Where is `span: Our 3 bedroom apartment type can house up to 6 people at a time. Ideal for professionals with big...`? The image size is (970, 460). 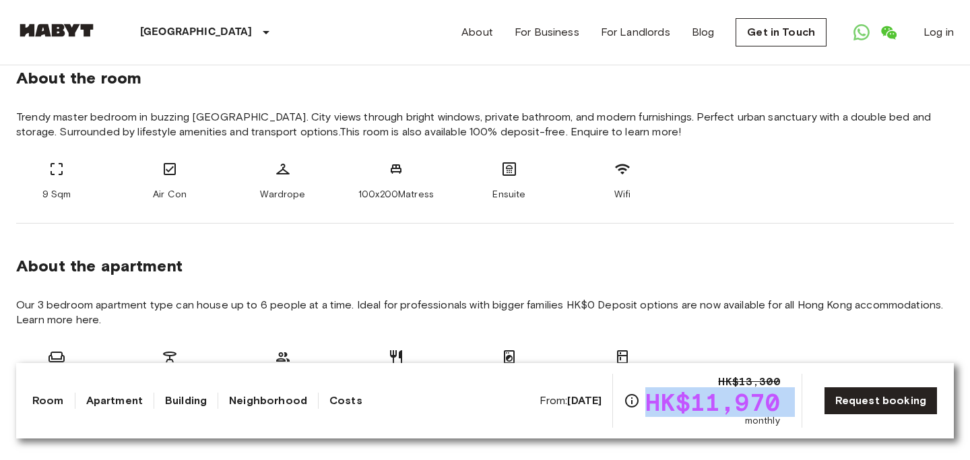 span: Our 3 bedroom apartment type can house up to 6 people at a time. Ideal for professionals with big... is located at coordinates (485, 312).